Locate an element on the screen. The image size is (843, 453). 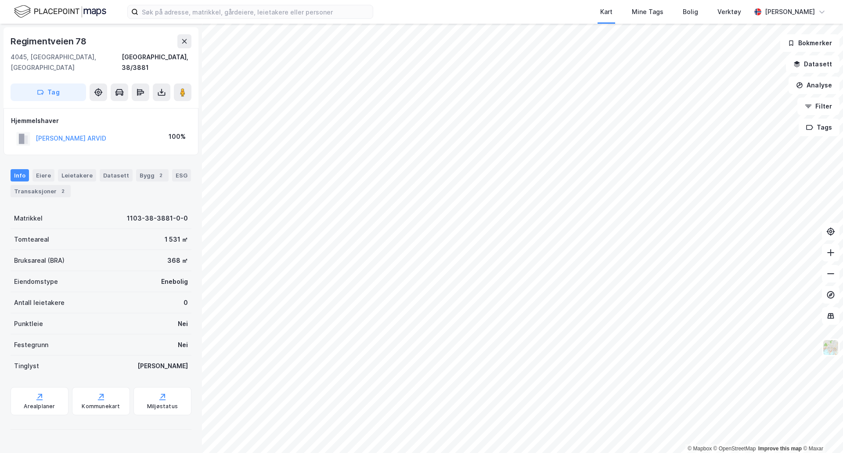
div: Verktøy is located at coordinates (729, 12).